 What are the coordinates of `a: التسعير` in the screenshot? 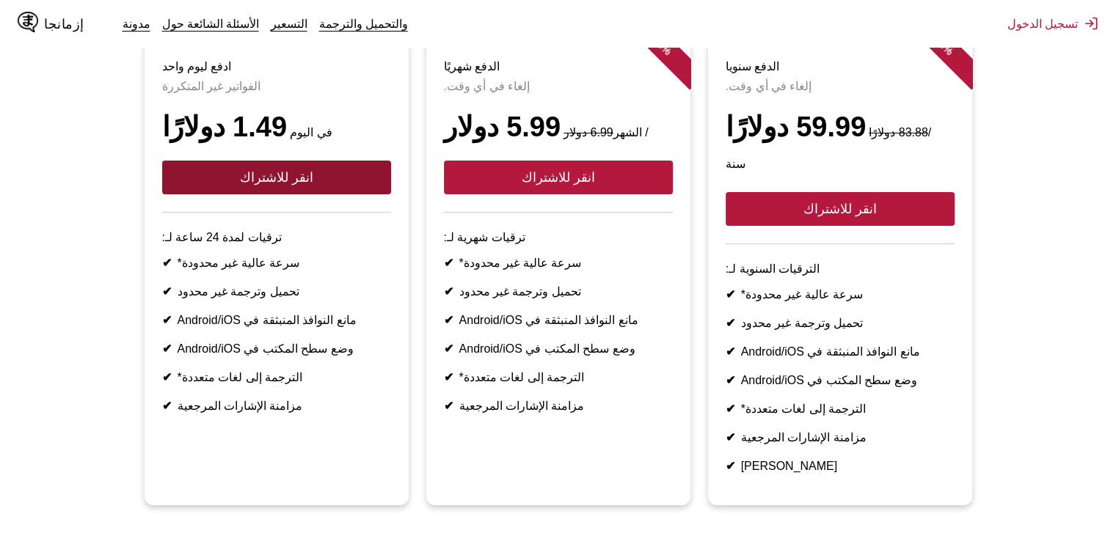 It's located at (289, 23).